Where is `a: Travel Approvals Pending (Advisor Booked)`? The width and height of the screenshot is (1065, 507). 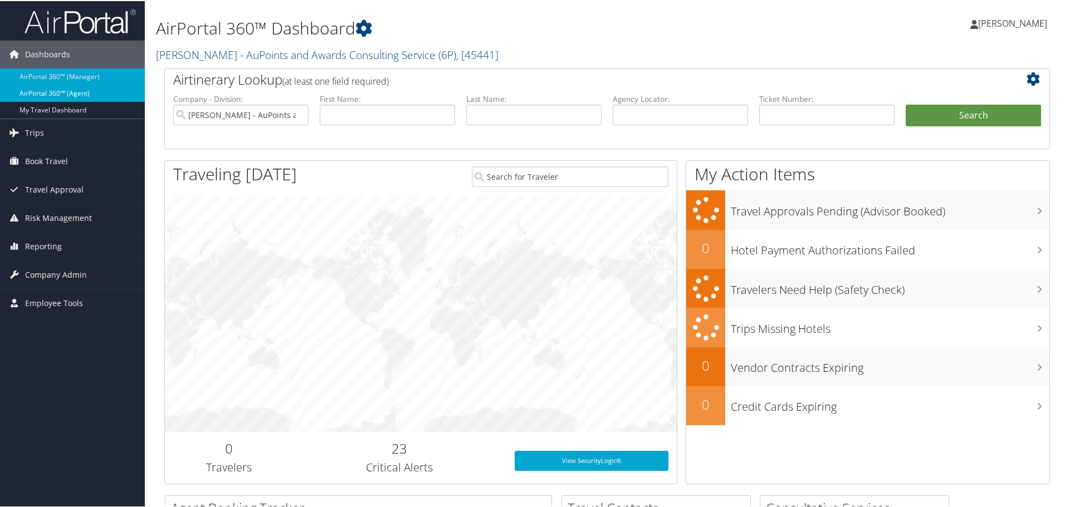 a: Travel Approvals Pending (Advisor Booked) is located at coordinates (868, 209).